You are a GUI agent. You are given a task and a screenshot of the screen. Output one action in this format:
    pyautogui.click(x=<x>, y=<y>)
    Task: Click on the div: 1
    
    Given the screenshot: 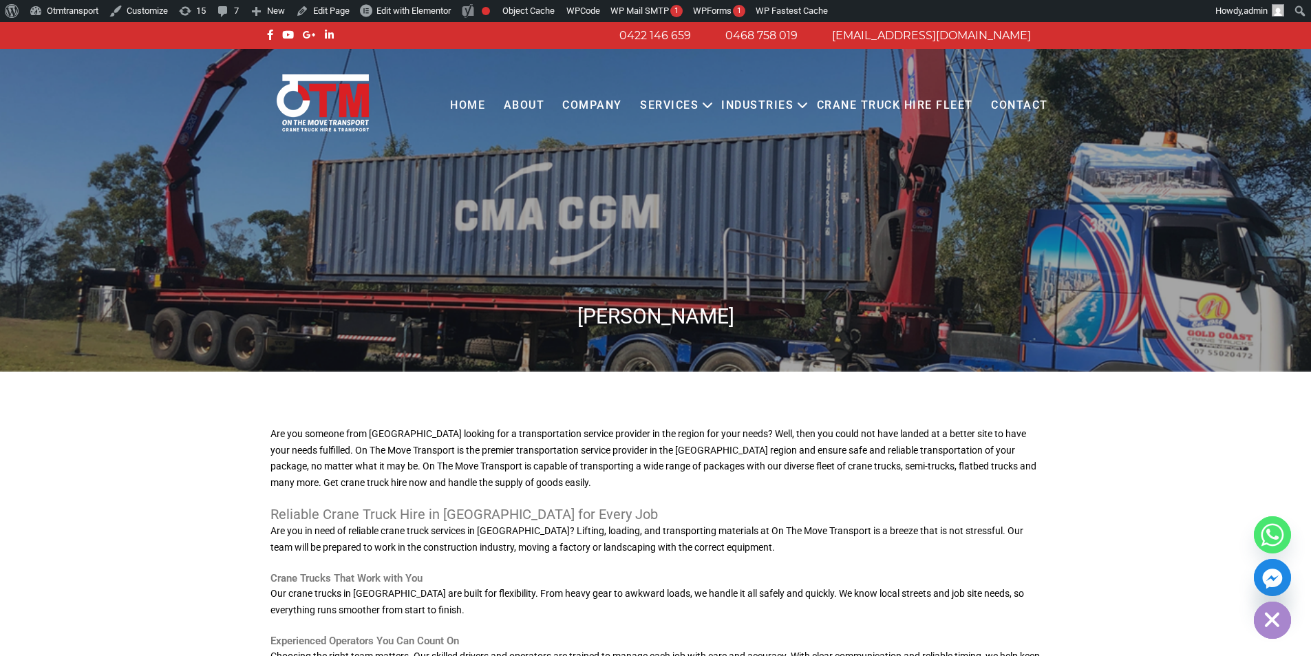 What is the action you would take?
    pyautogui.click(x=739, y=11)
    